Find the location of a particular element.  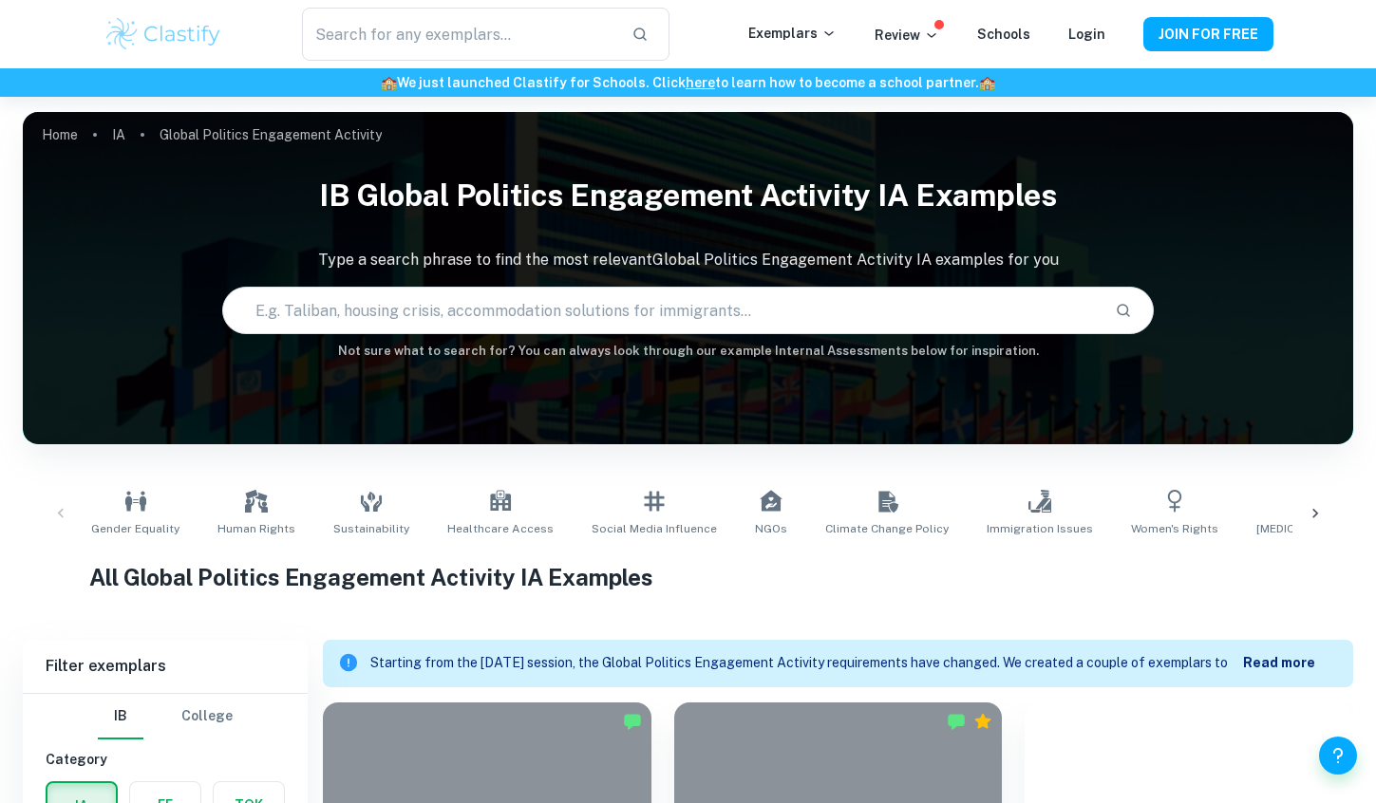

span: Social Media Influence is located at coordinates (654, 529).